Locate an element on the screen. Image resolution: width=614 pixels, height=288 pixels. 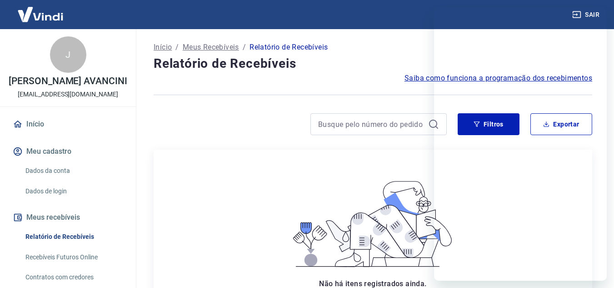
button: Meu cadastro is located at coordinates (68, 151).